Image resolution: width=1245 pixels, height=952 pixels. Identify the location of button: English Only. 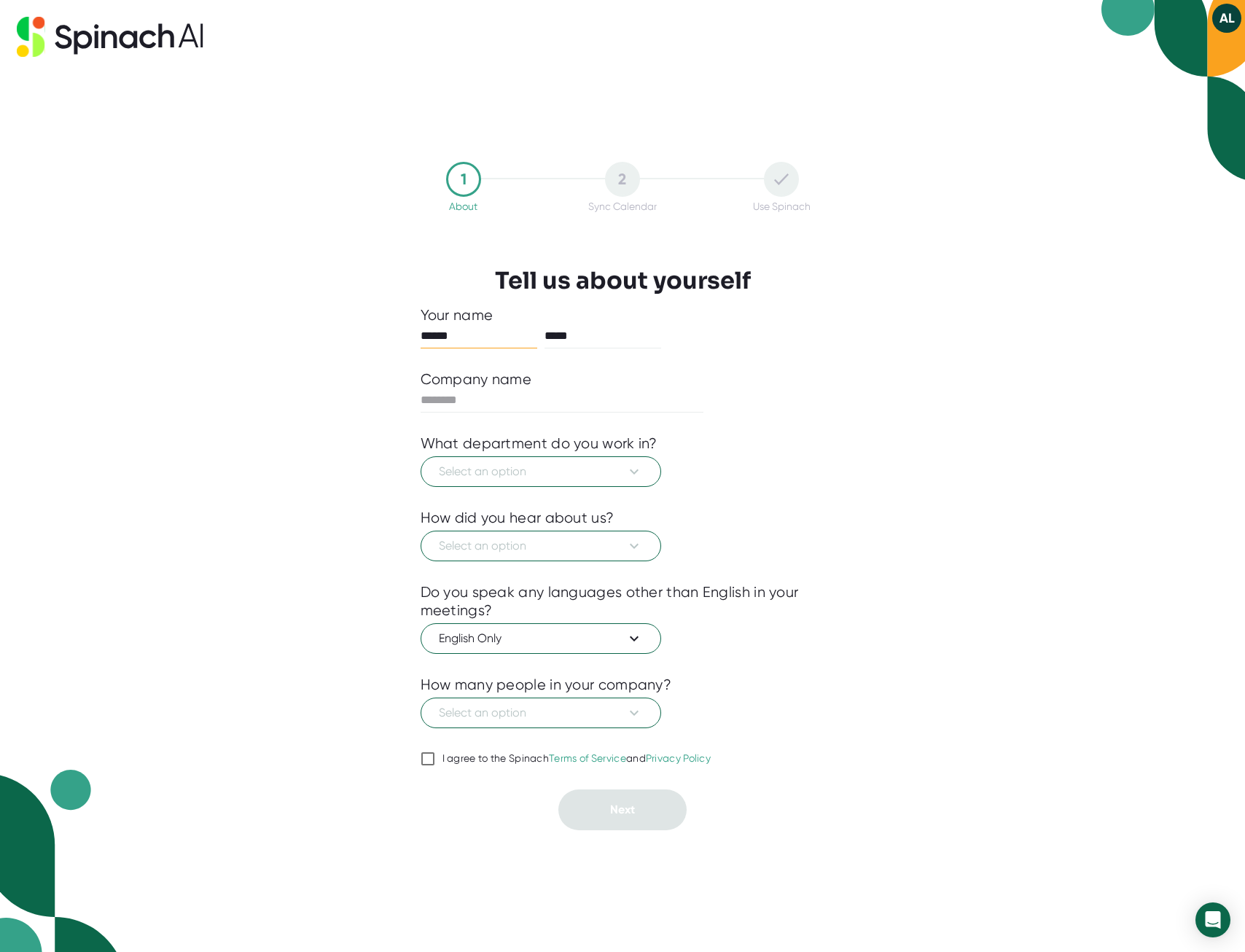
(542, 639).